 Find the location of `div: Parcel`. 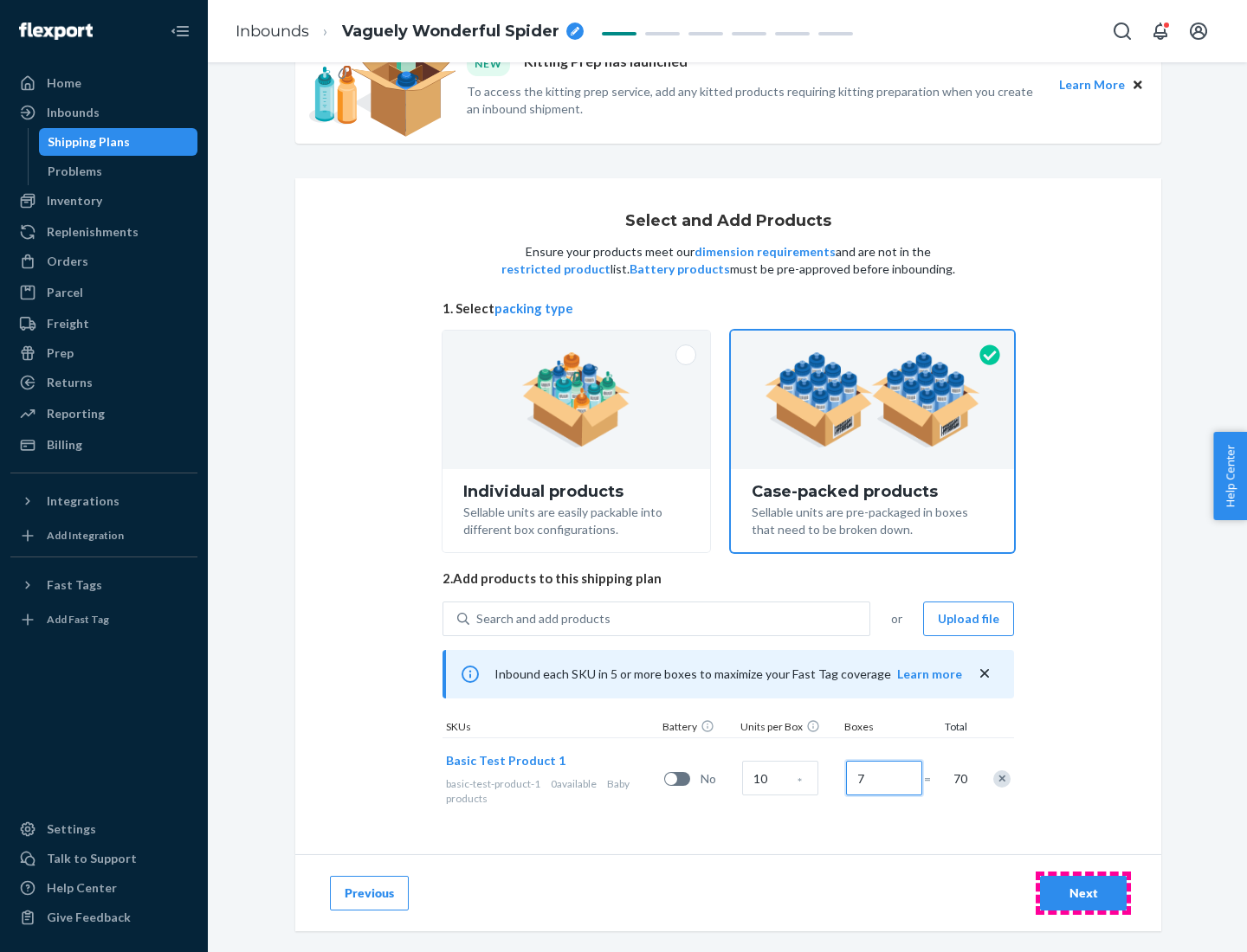

div: Parcel is located at coordinates (65, 292).